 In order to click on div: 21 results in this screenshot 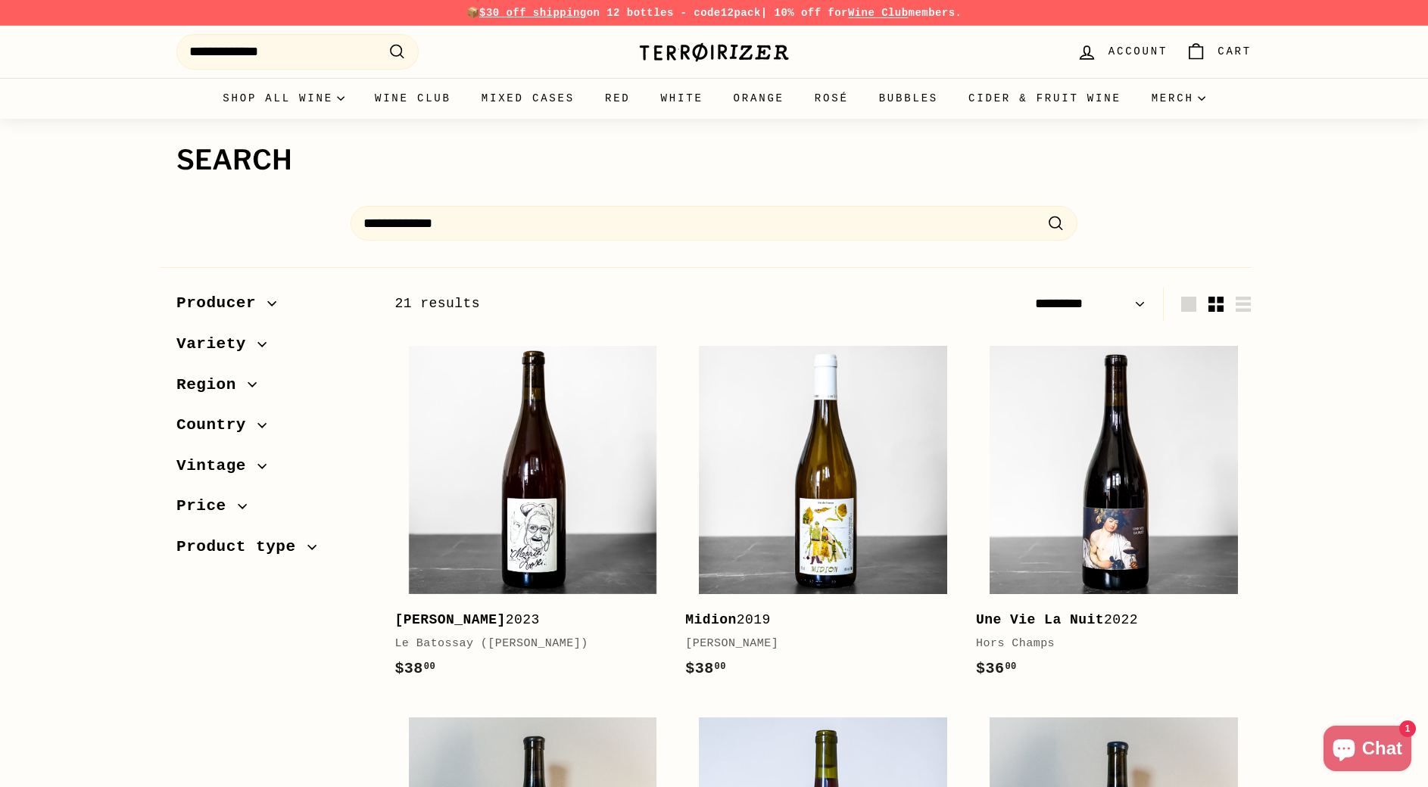, I will do `click(609, 304)`.